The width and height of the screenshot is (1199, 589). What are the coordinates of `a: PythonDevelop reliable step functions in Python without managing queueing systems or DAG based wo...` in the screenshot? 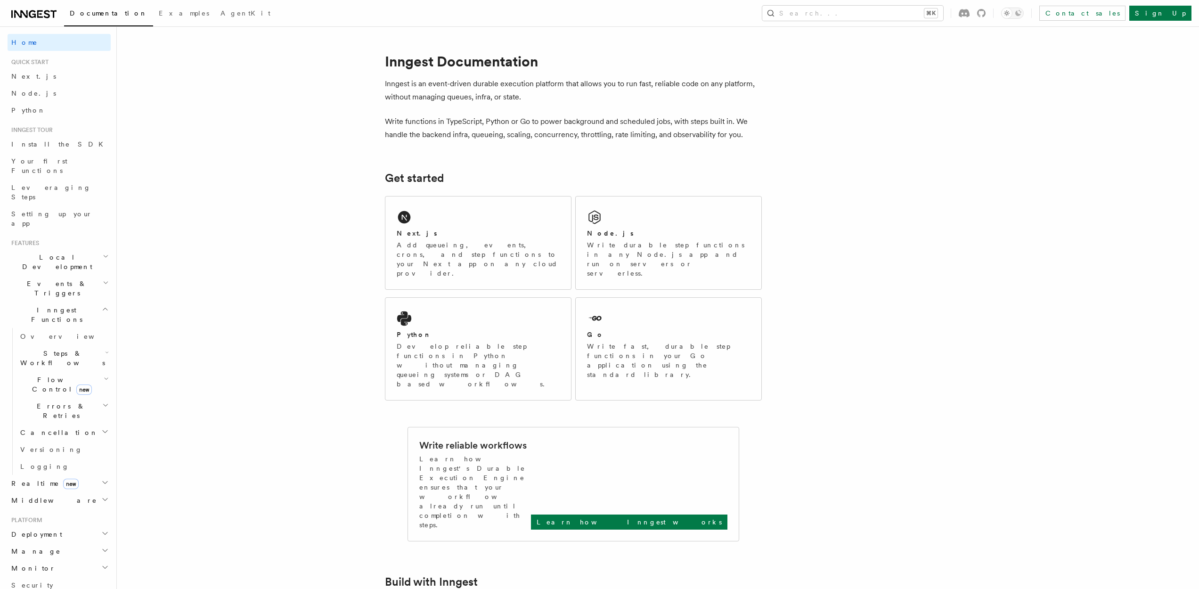 It's located at (478, 349).